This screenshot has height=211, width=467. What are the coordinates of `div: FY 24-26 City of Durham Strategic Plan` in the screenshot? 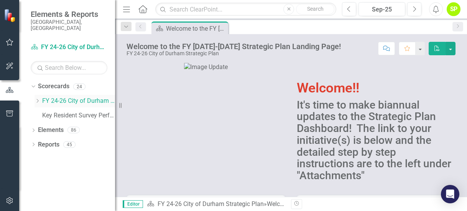 It's located at (234, 53).